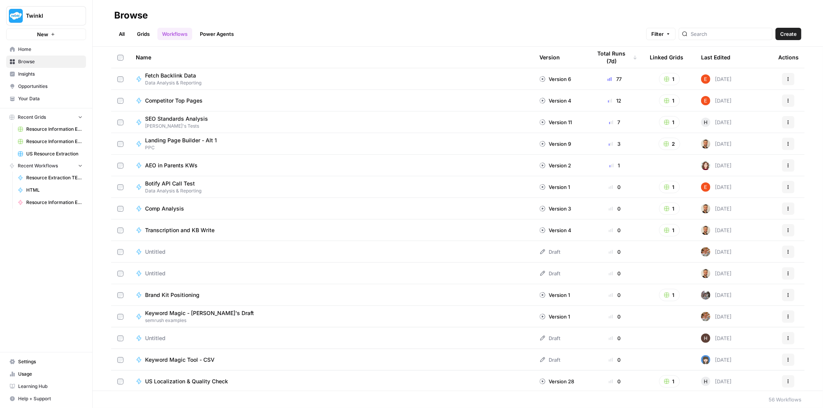  I want to click on div: Name, so click(331, 57).